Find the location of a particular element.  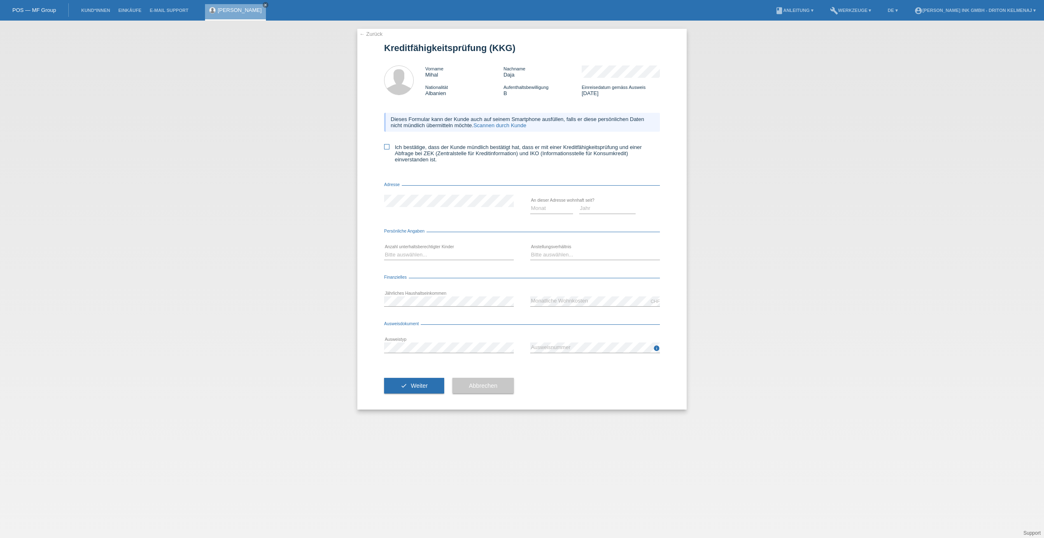

div: Dieses Formular kann der Kunde auch auf seinem Smartphone ausfüllen, falls er diese persönlichen ... is located at coordinates (522, 122).